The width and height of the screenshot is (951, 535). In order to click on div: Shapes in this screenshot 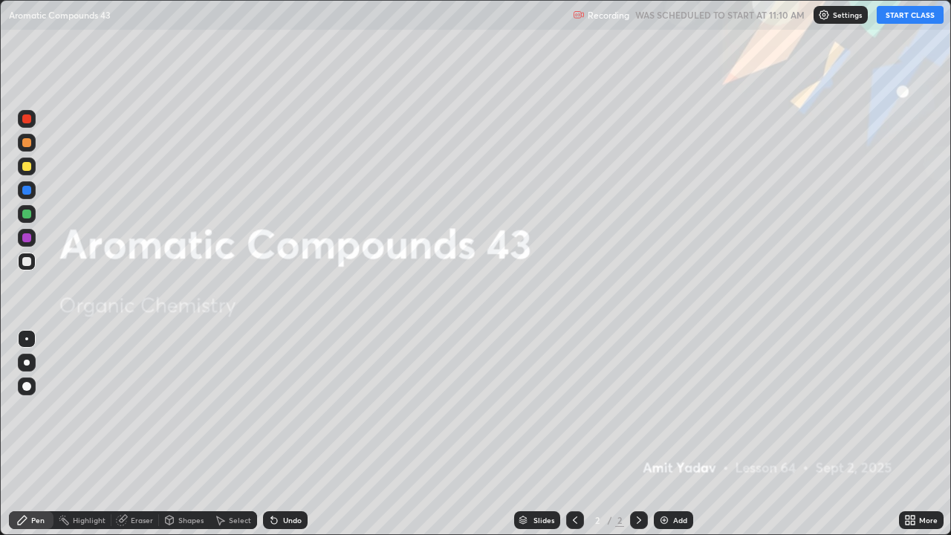, I will do `click(191, 520)`.